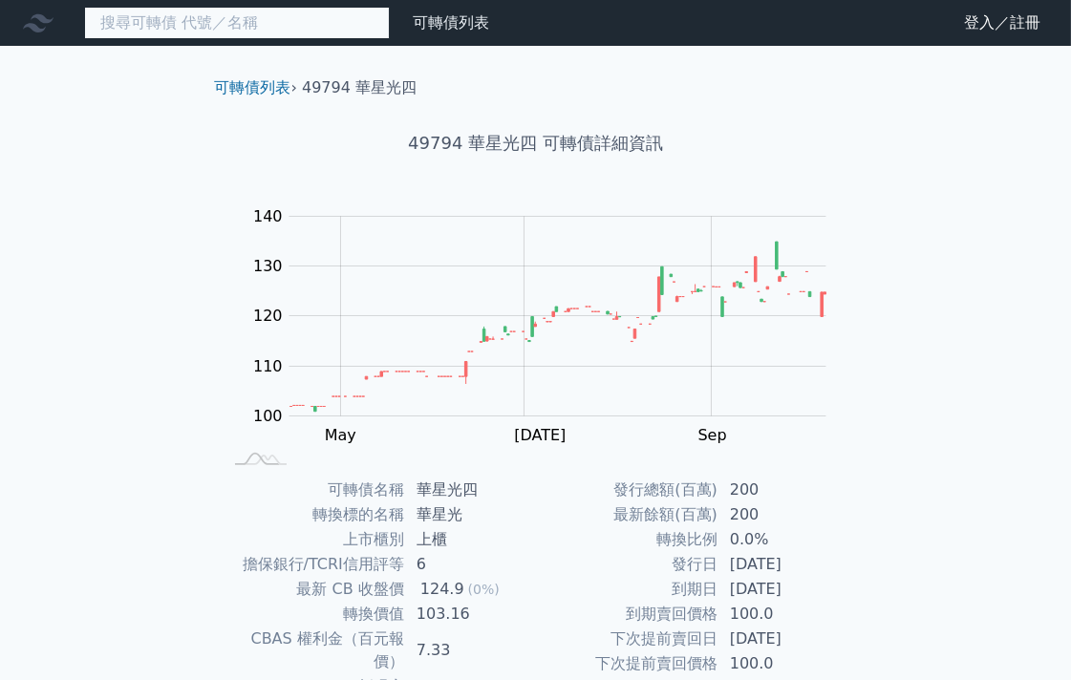  Describe the element at coordinates (313, 589) in the screenshot. I see `td: 最新 CB 收盤價` at that location.